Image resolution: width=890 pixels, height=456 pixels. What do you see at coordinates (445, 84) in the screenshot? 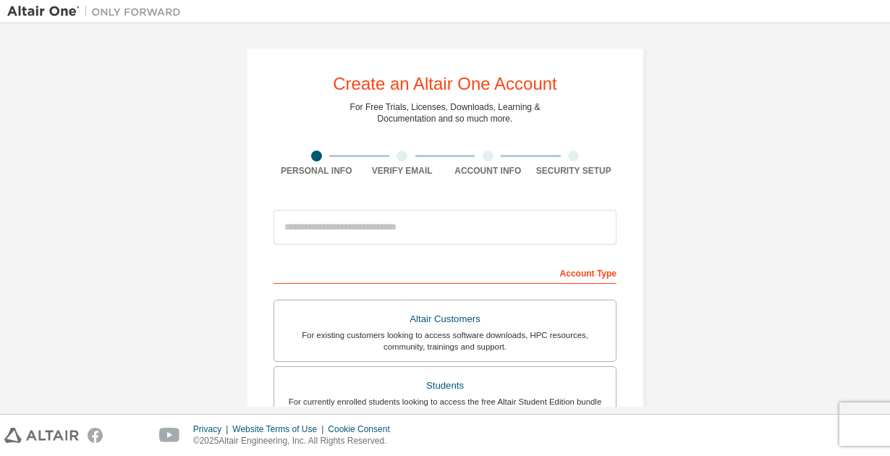
I see `div: Create an Altair One Account` at bounding box center [445, 84].